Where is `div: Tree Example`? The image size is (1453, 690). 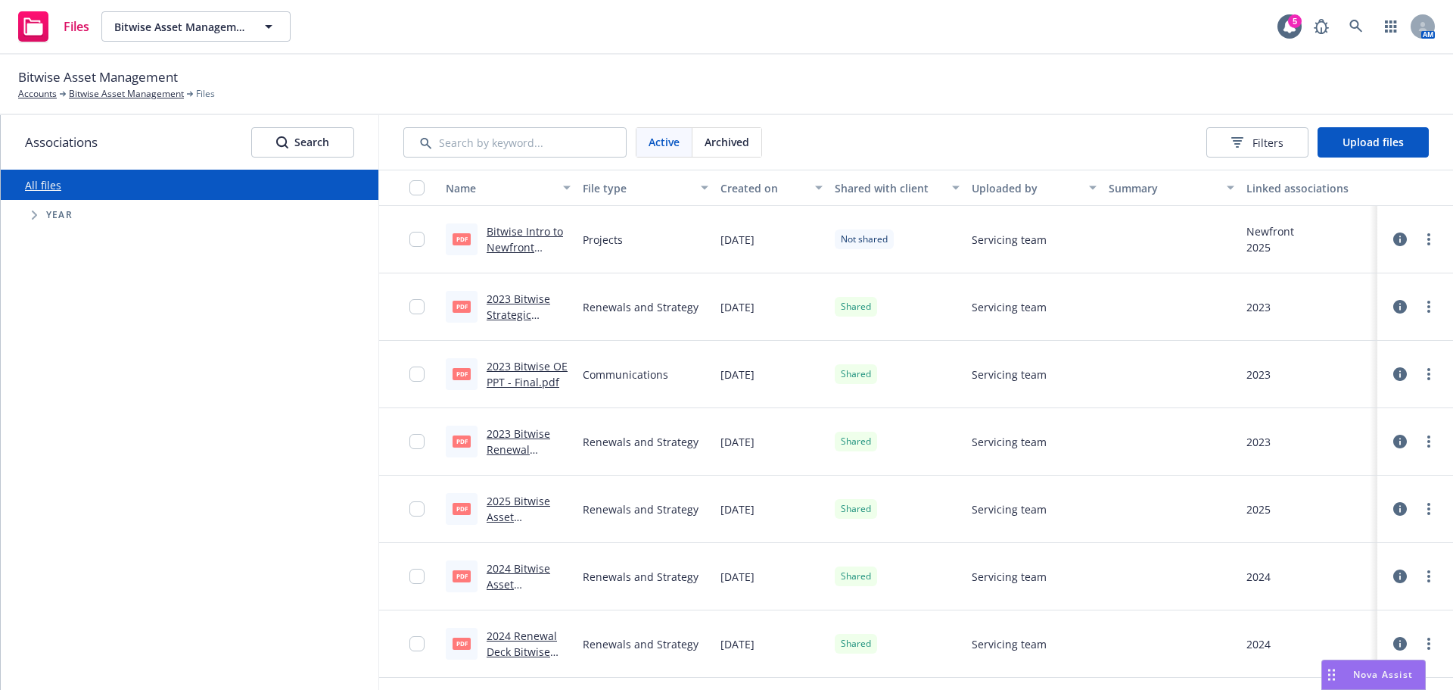
div: Tree Example is located at coordinates (189, 215).